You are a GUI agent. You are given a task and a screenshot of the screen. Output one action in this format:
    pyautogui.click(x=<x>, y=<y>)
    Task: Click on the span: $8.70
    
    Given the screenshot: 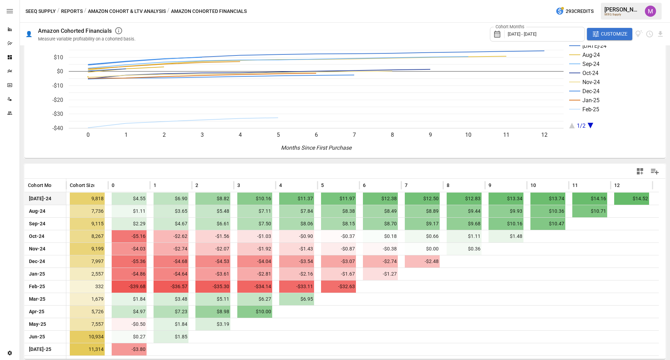 What is the action you would take?
    pyautogui.click(x=380, y=224)
    